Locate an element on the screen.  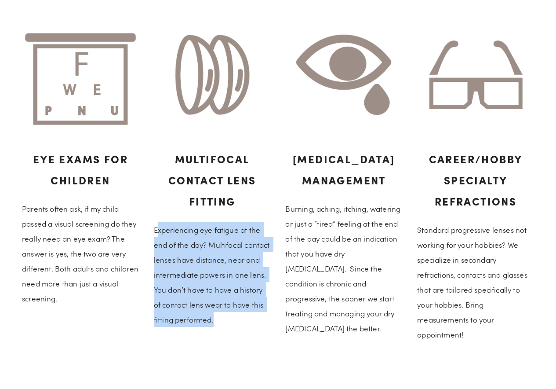
h3: Multifocal Contact Lens Fitting is located at coordinates (212, 180).